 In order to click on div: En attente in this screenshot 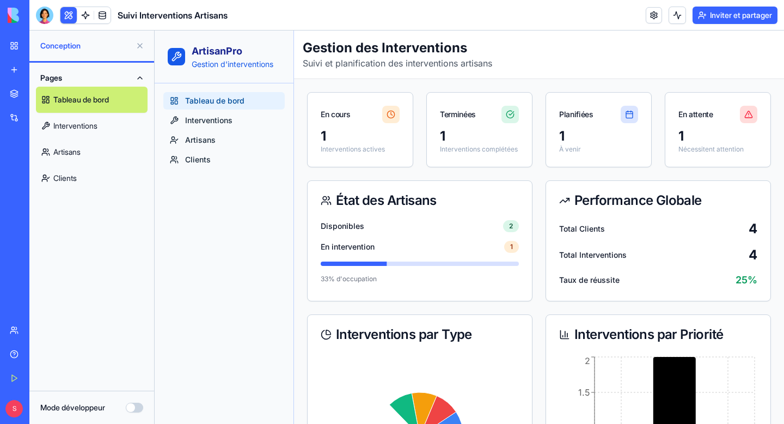, I will do `click(541, 84)`.